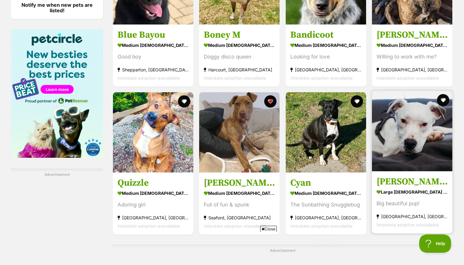  I want to click on h3: Boney M, so click(239, 35).